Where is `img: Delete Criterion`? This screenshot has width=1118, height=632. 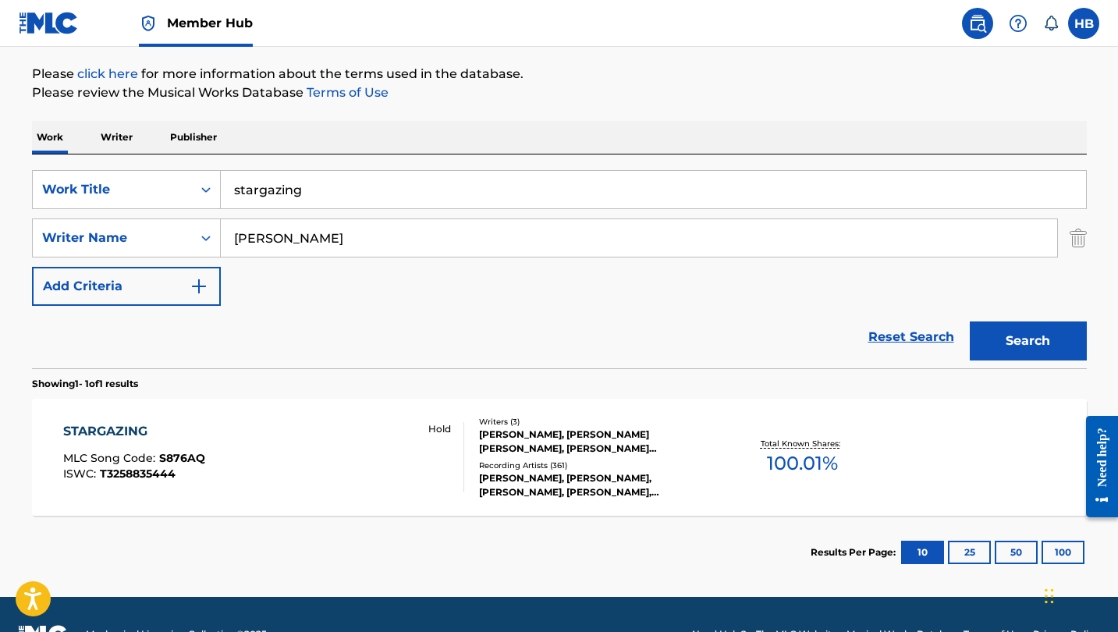 img: Delete Criterion is located at coordinates (1078, 238).